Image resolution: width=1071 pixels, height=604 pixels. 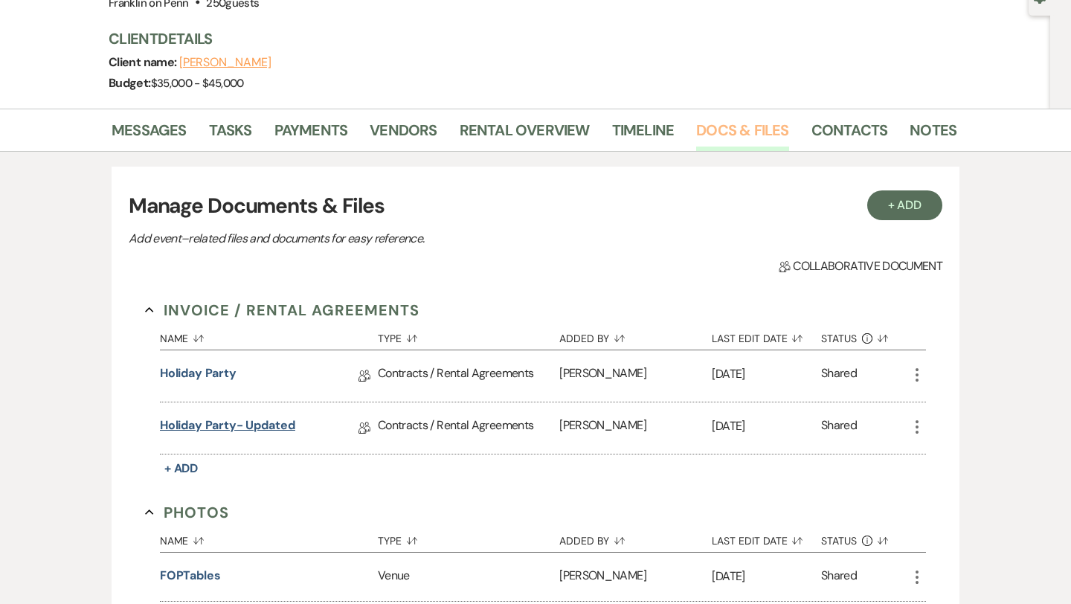 I want to click on a: Tasks, so click(x=231, y=135).